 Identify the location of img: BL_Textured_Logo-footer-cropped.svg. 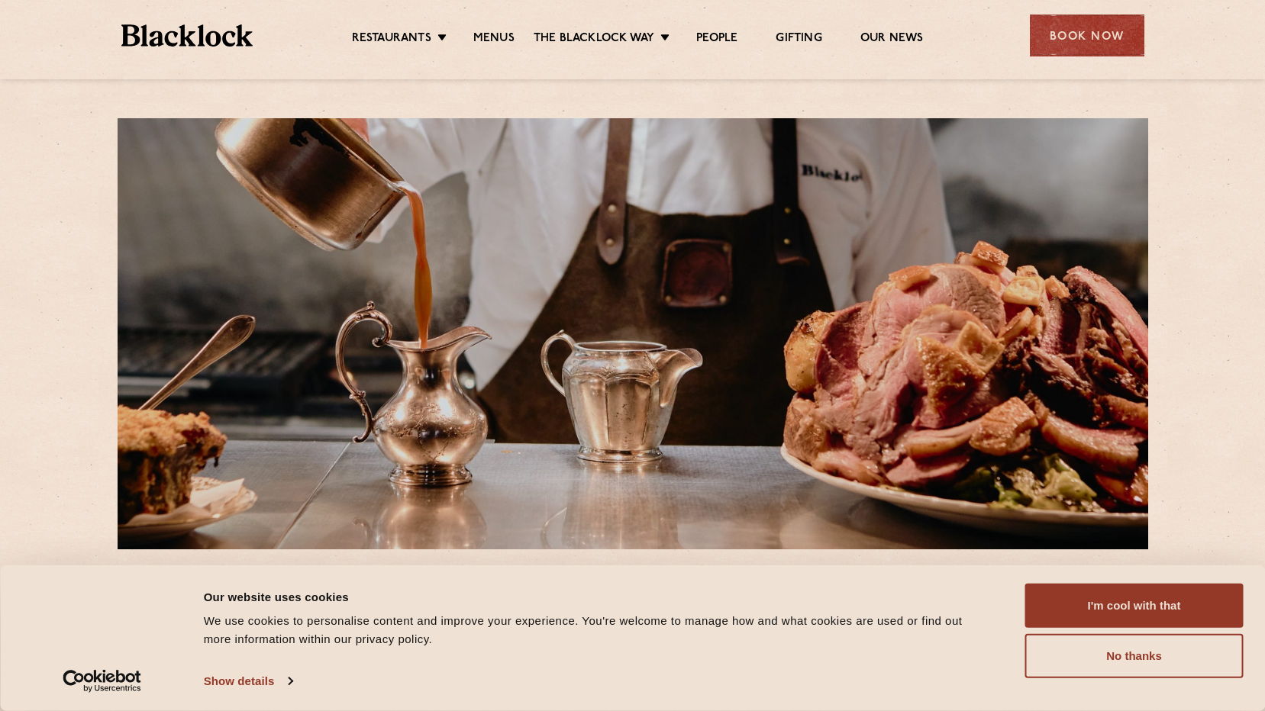
(187, 35).